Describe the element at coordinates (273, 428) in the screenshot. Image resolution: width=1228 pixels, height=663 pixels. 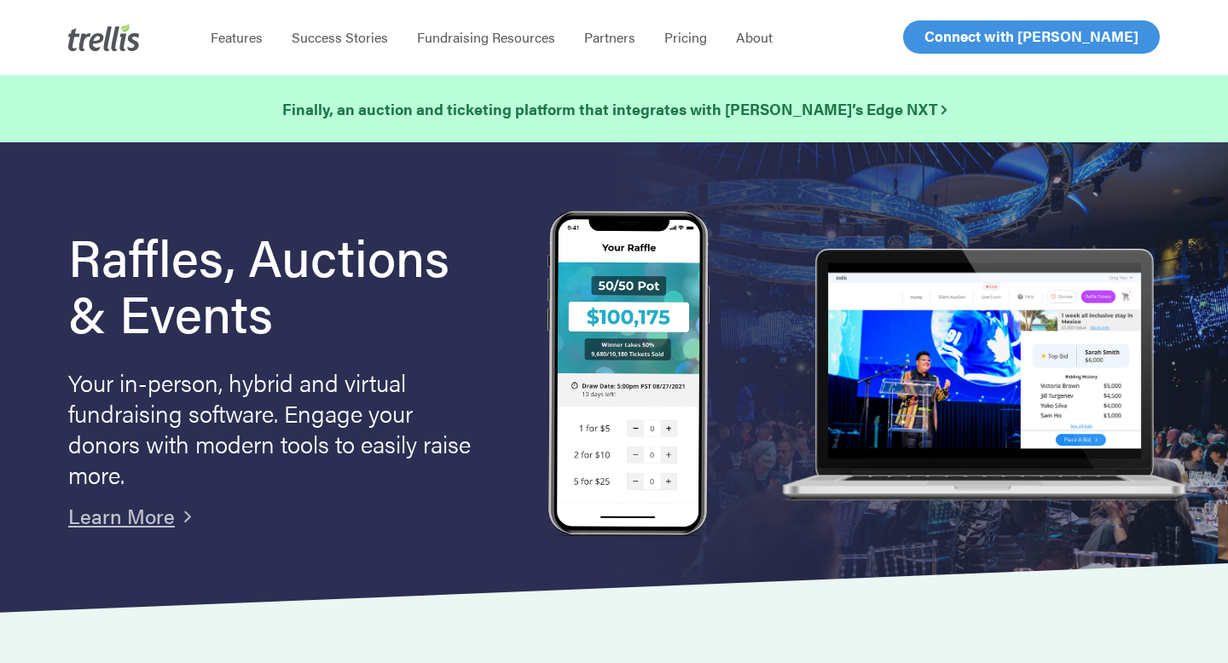
I see `p: Your in-person, hybrid and virtual fundraising software. Engage your donors with modern tools to ...` at that location.